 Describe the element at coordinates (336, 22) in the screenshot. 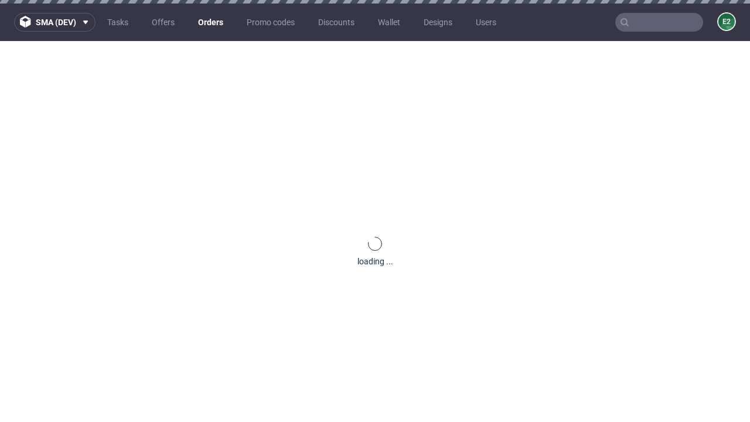

I see `a: Discounts` at that location.